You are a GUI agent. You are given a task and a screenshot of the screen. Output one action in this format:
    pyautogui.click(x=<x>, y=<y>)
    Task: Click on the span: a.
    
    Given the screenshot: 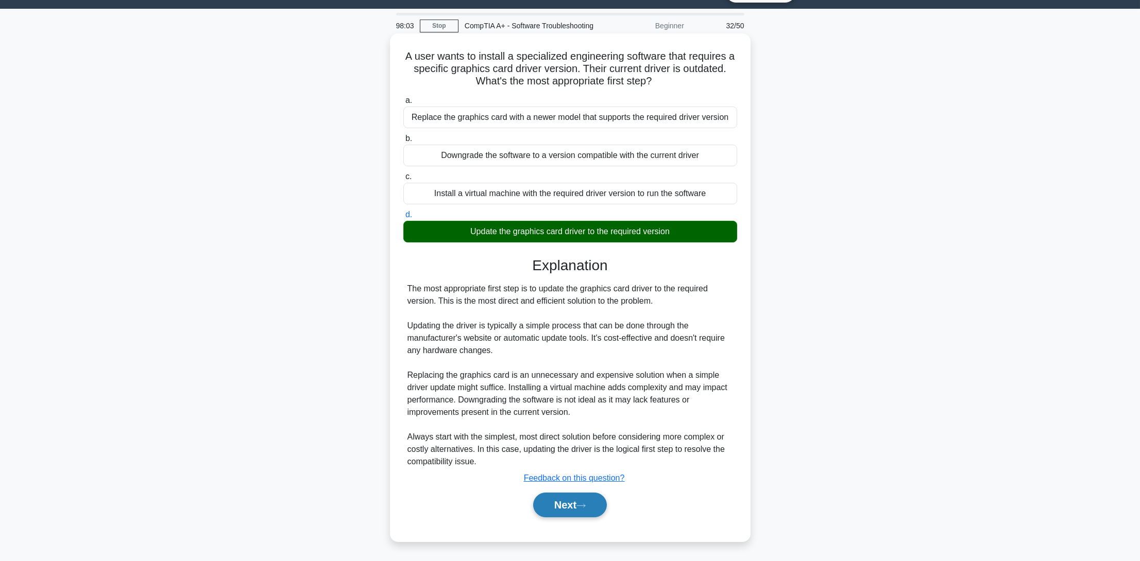 What is the action you would take?
    pyautogui.click(x=408, y=100)
    